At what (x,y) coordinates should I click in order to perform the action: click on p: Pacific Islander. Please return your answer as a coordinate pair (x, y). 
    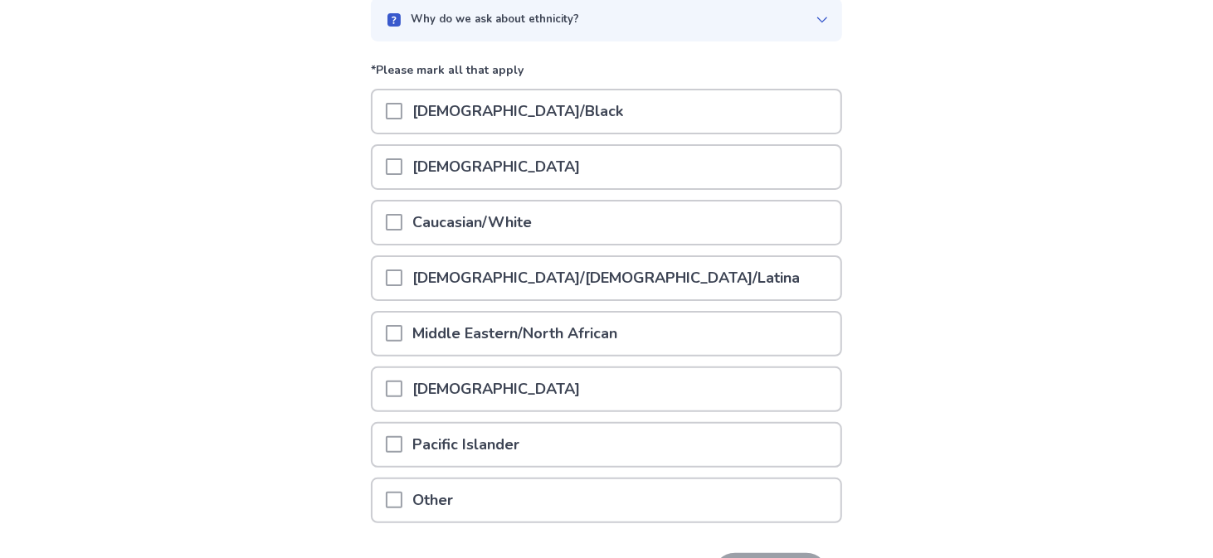
    Looking at the image, I should click on (465, 445).